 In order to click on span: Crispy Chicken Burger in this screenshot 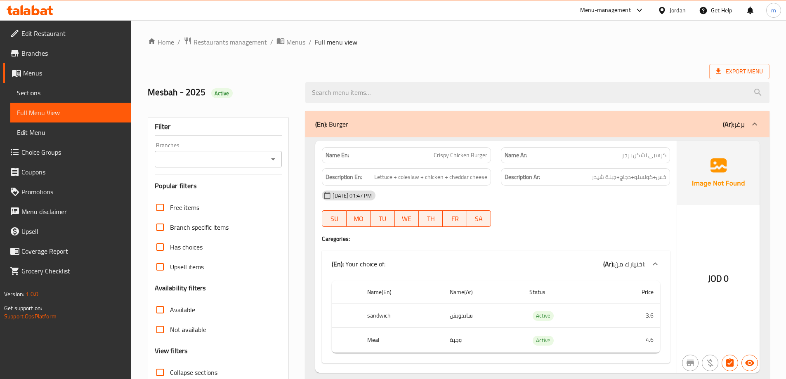, I will do `click(461, 155)`.